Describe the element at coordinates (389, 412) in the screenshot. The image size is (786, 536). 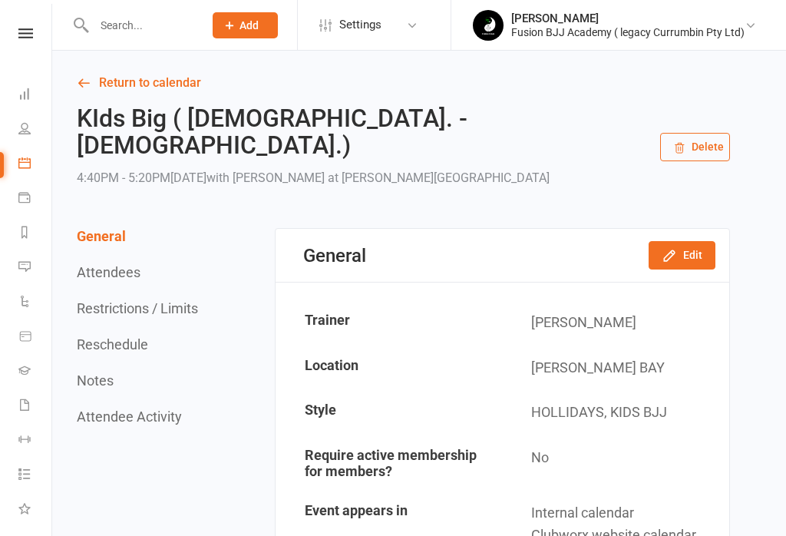
I see `td: Style` at that location.